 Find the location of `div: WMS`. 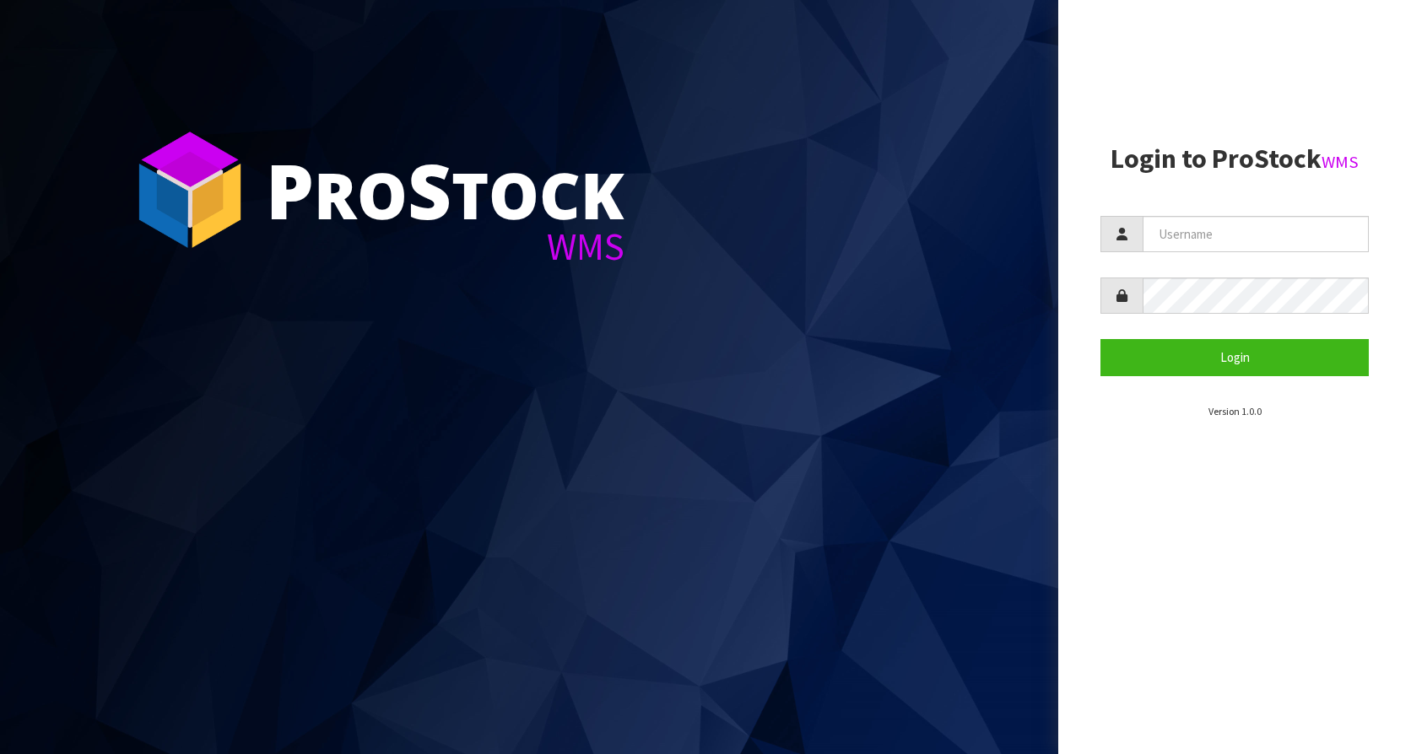

div: WMS is located at coordinates (445, 246).